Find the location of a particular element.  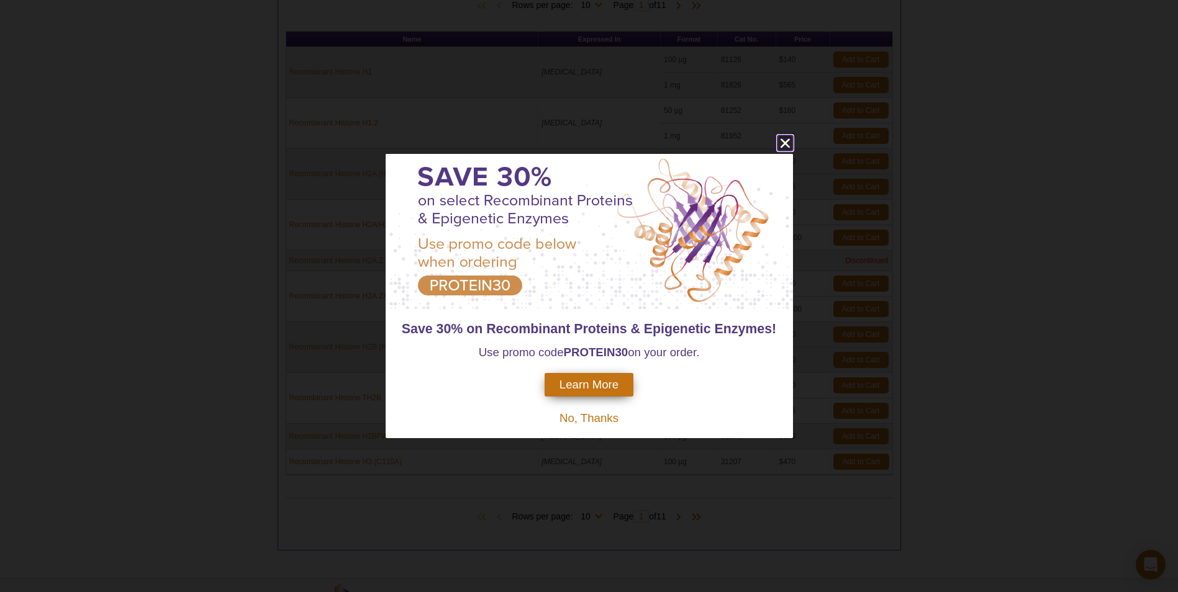

button: close is located at coordinates (785, 143).